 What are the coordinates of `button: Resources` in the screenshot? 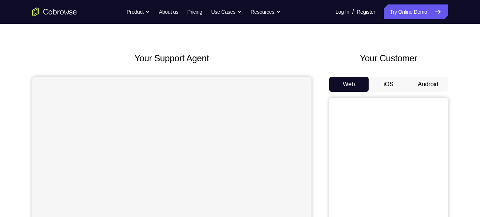 It's located at (265, 12).